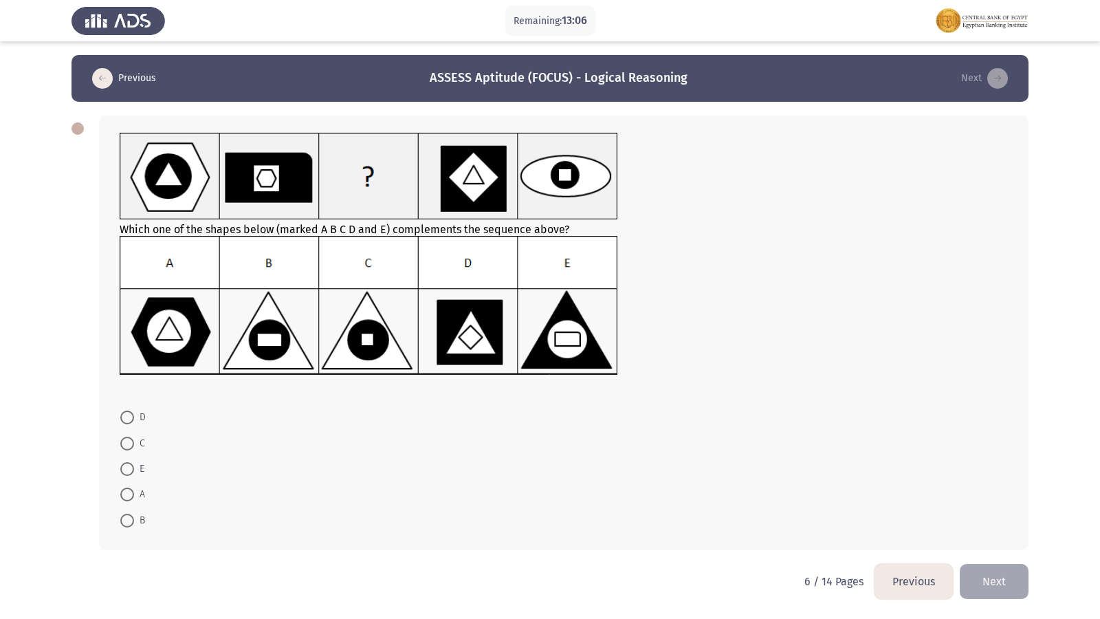 The height and width of the screenshot is (619, 1100). What do you see at coordinates (140, 417) in the screenshot?
I see `span: D` at bounding box center [140, 417].